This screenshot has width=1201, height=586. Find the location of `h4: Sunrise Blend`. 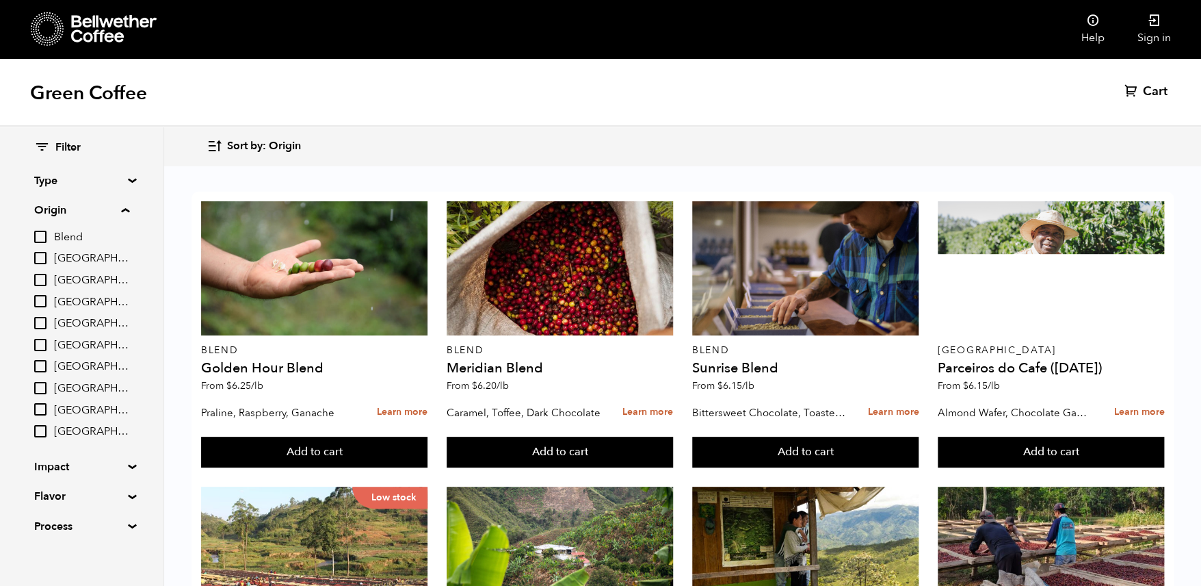

h4: Sunrise Blend is located at coordinates (806, 368).